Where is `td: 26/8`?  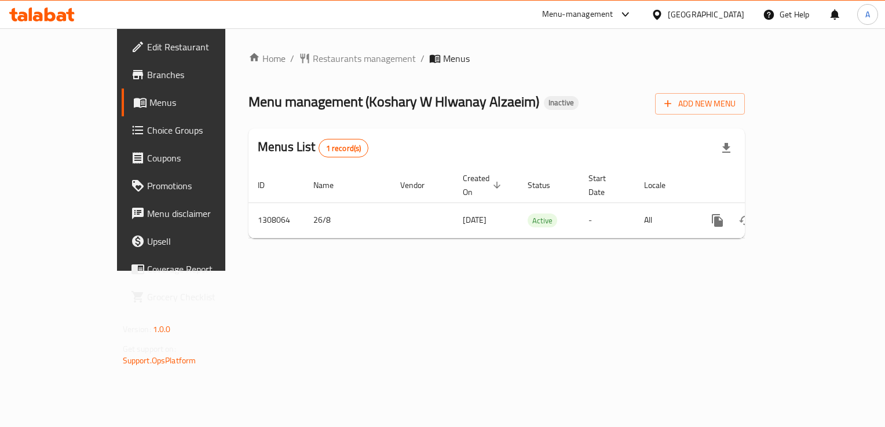 td: 26/8 is located at coordinates (348, 220).